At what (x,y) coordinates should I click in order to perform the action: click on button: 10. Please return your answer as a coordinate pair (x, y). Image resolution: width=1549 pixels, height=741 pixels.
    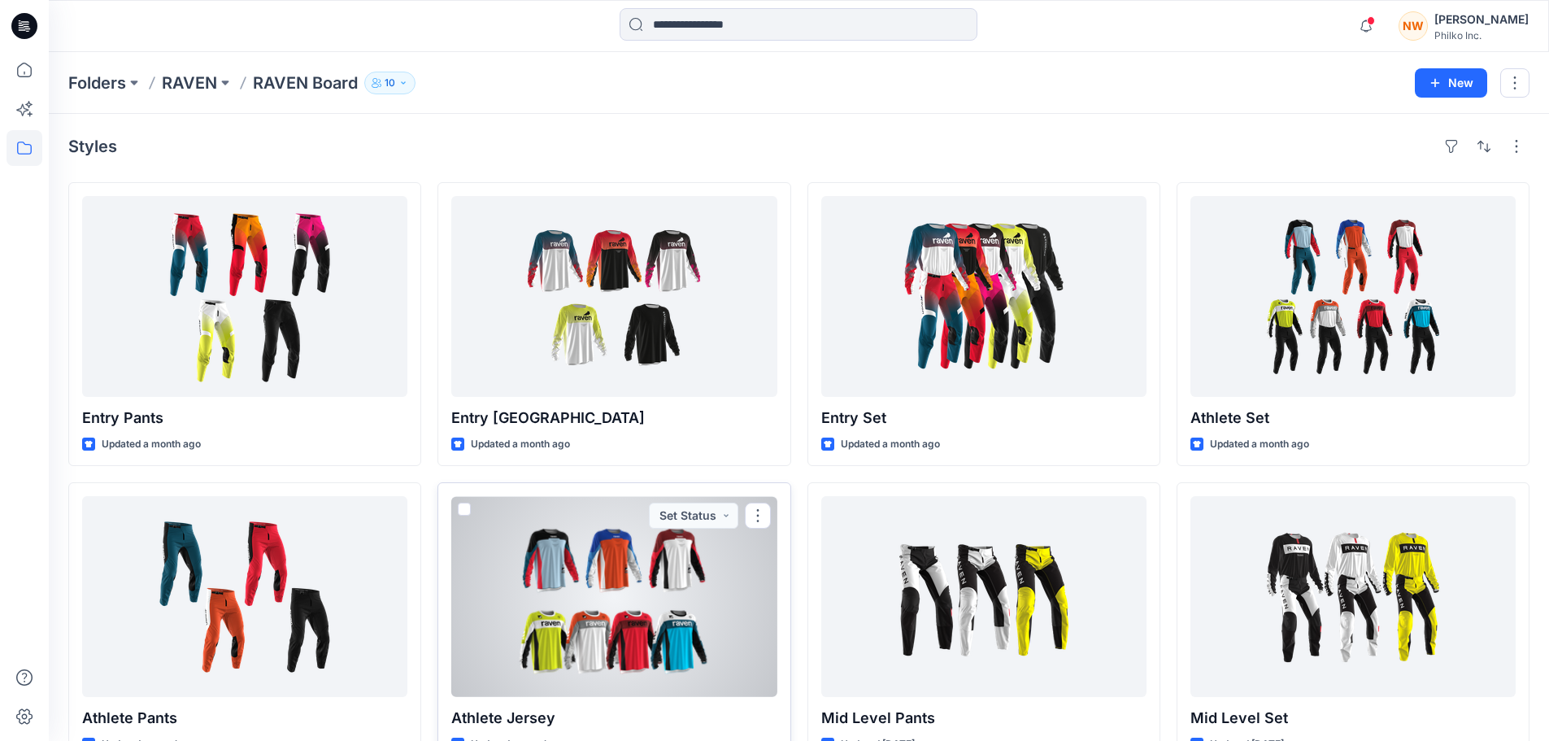
    Looking at the image, I should click on (389, 83).